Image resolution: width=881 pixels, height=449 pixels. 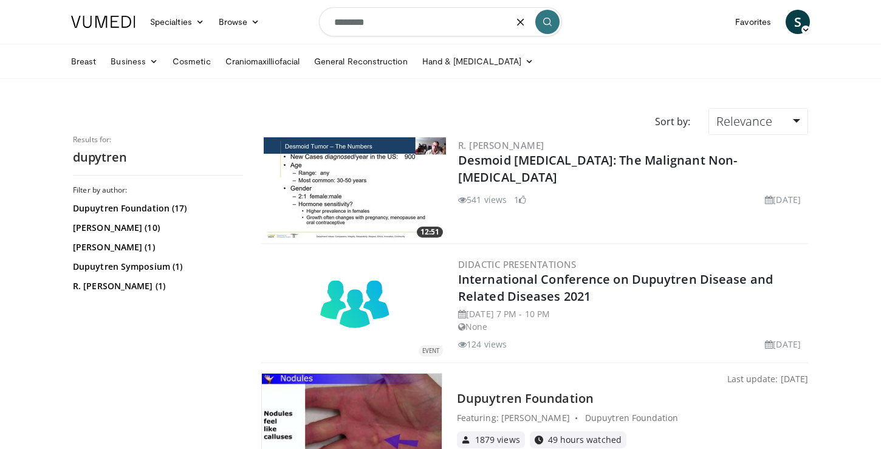 I want to click on span: Relevance, so click(x=744, y=121).